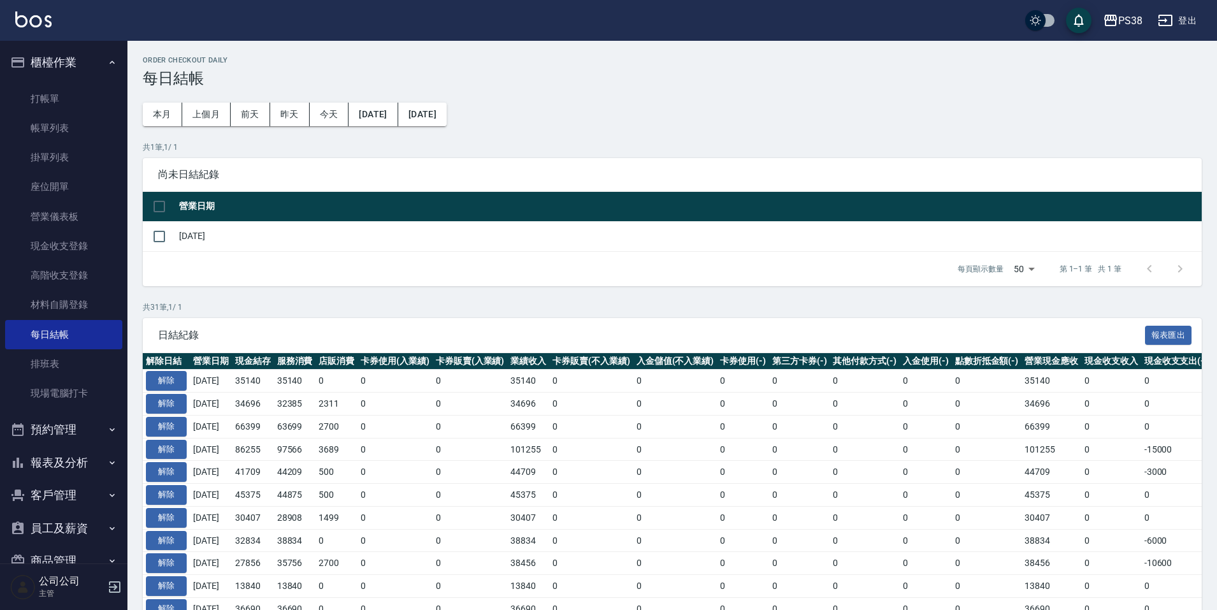  Describe the element at coordinates (1051, 540) in the screenshot. I see `td: 38834` at that location.